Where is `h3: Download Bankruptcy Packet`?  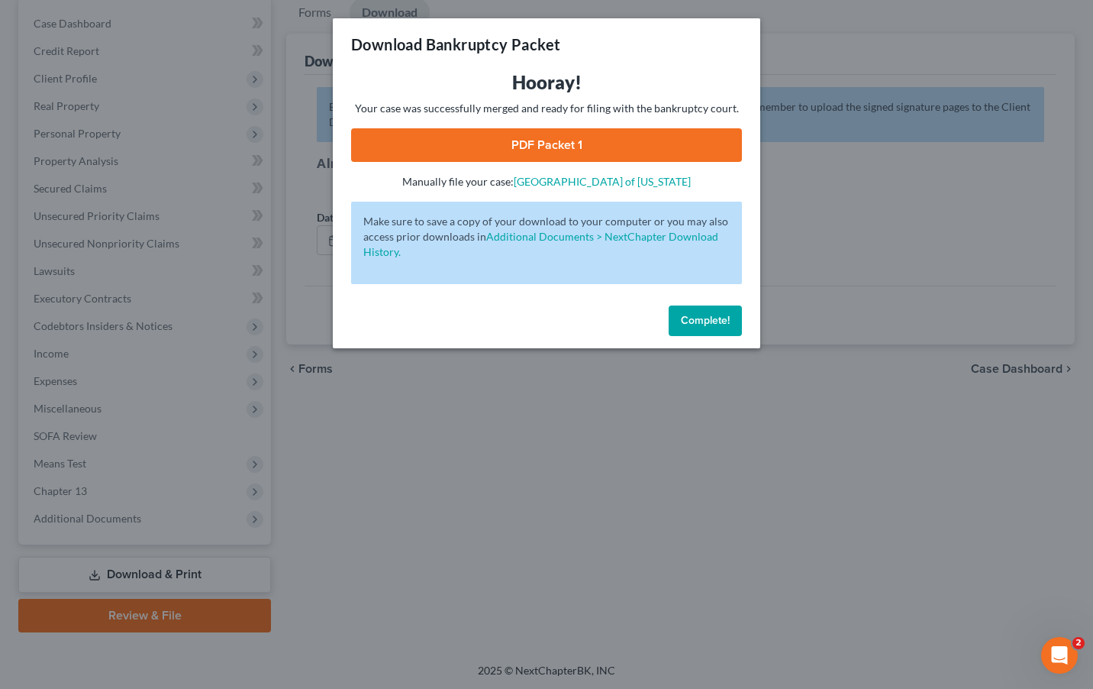
h3: Download Bankruptcy Packet is located at coordinates (456, 44).